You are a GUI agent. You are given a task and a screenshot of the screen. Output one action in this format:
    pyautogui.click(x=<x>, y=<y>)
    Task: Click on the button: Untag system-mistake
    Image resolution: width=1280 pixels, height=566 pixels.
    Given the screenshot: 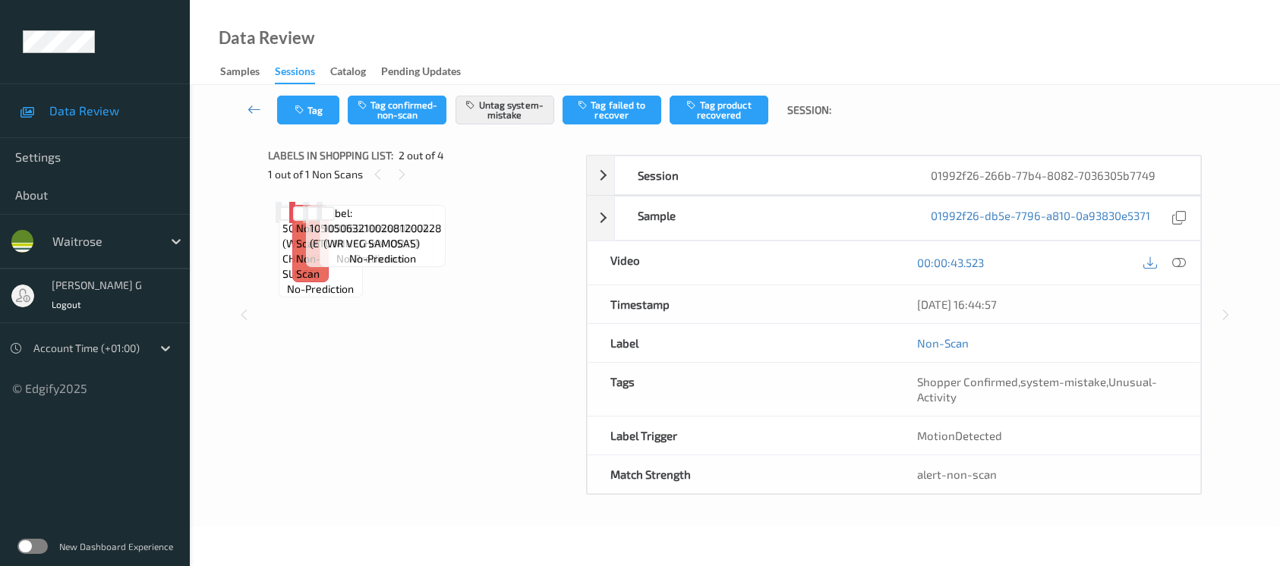 What is the action you would take?
    pyautogui.click(x=505, y=110)
    